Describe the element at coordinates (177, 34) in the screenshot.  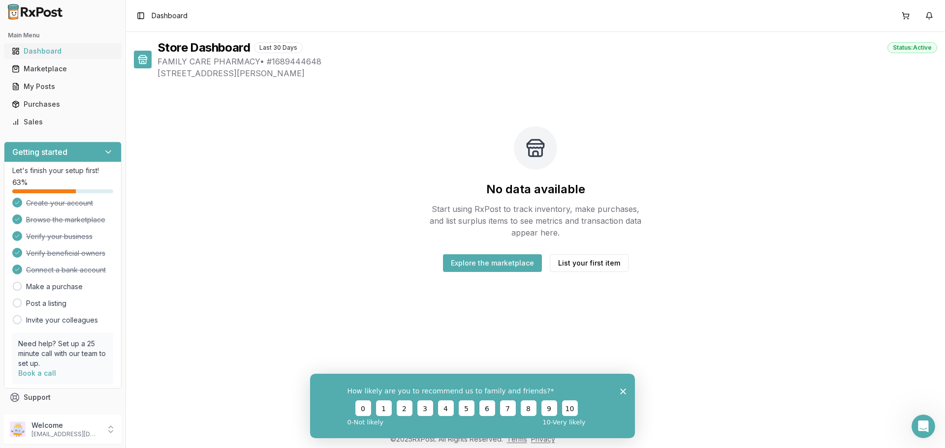
I see `button: 6` at that location.